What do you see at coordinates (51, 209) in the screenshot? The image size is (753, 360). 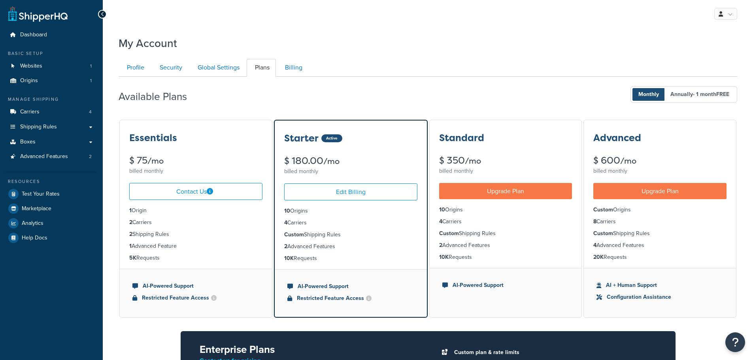 I see `a: Marketplace` at bounding box center [51, 209].